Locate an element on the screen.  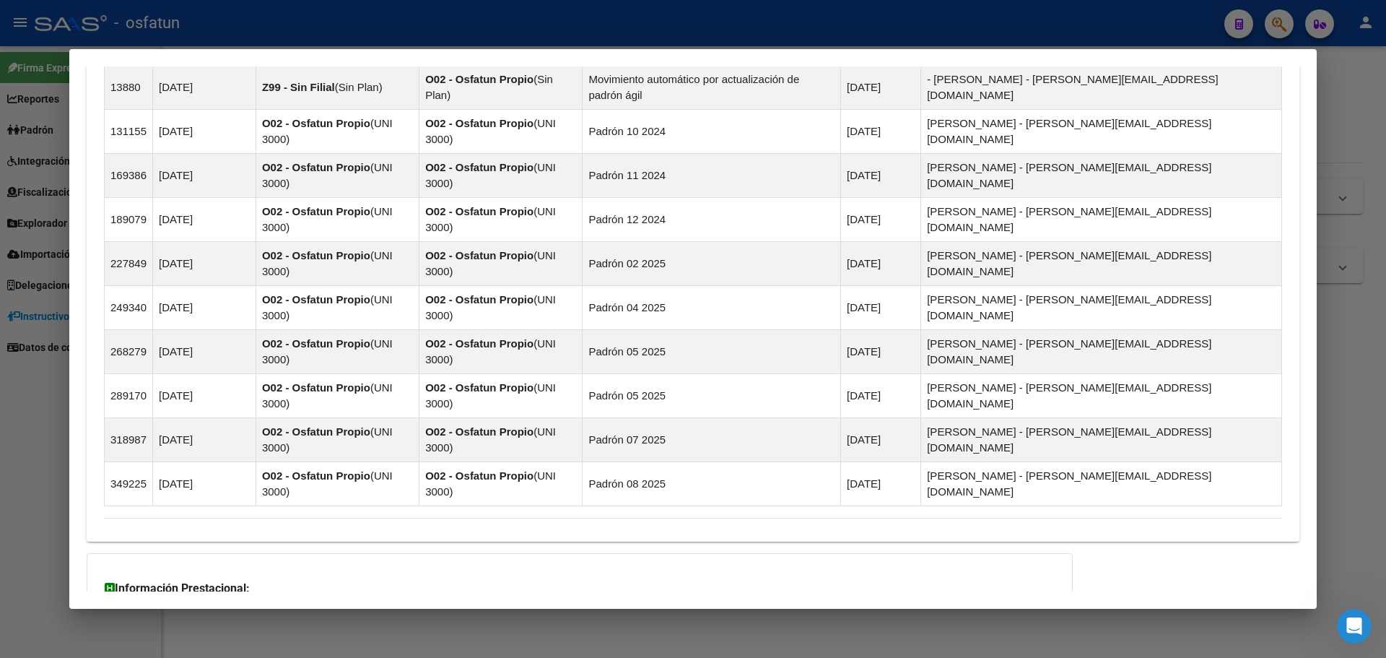
td: Padrón 04 2025 is located at coordinates (712, 307).